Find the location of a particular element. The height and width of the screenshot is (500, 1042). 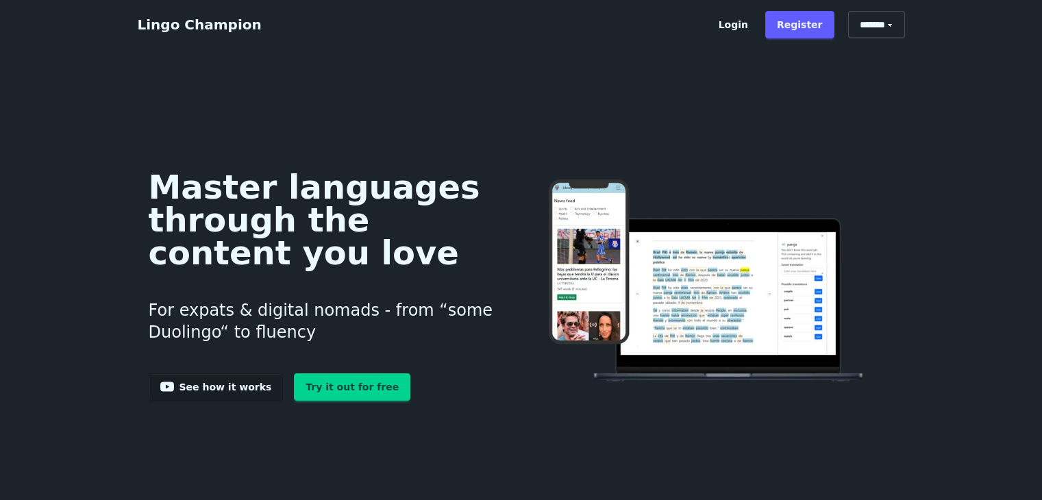

img: Learn languages online is located at coordinates (707, 282).